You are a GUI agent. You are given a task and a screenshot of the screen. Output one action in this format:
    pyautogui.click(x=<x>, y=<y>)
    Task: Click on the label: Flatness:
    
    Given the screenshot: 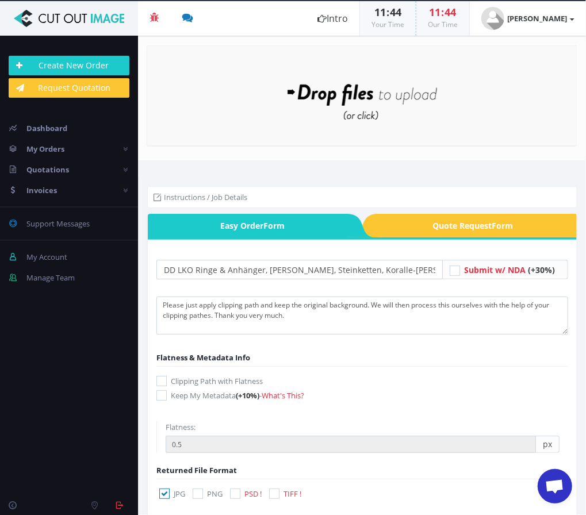 What is the action you would take?
    pyautogui.click(x=181, y=427)
    